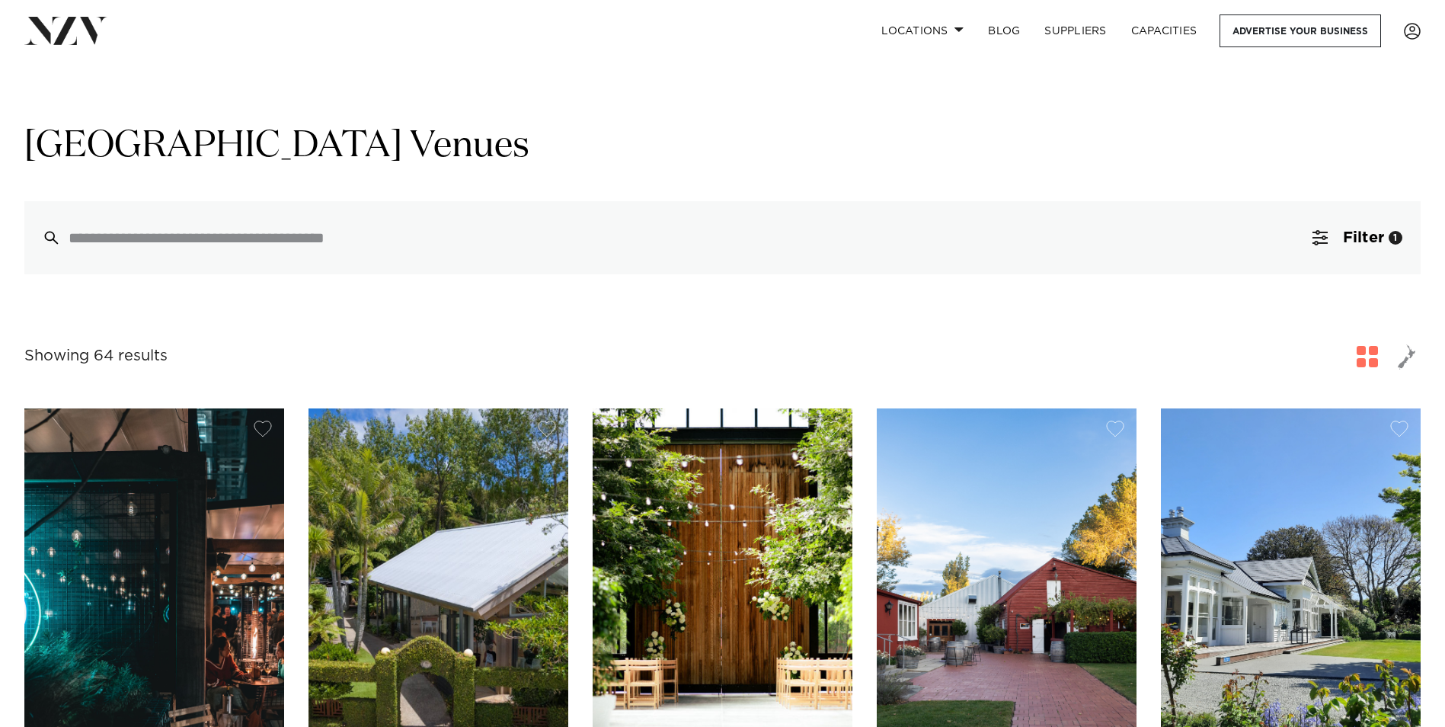 The image size is (1445, 727). What do you see at coordinates (1364, 238) in the screenshot?
I see `span: Filter` at bounding box center [1364, 238].